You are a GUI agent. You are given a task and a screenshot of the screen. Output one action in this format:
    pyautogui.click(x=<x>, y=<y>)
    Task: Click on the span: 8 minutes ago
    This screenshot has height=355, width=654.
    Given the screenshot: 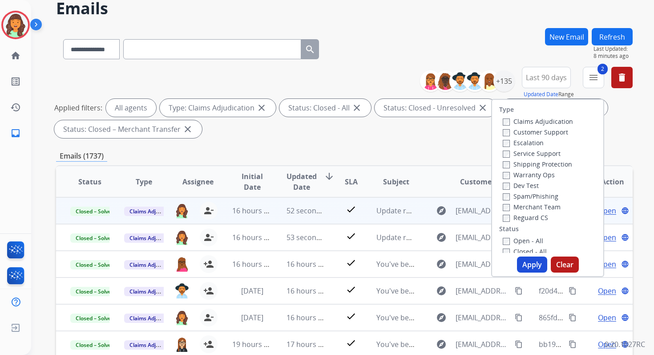 What is the action you would take?
    pyautogui.click(x=613, y=56)
    